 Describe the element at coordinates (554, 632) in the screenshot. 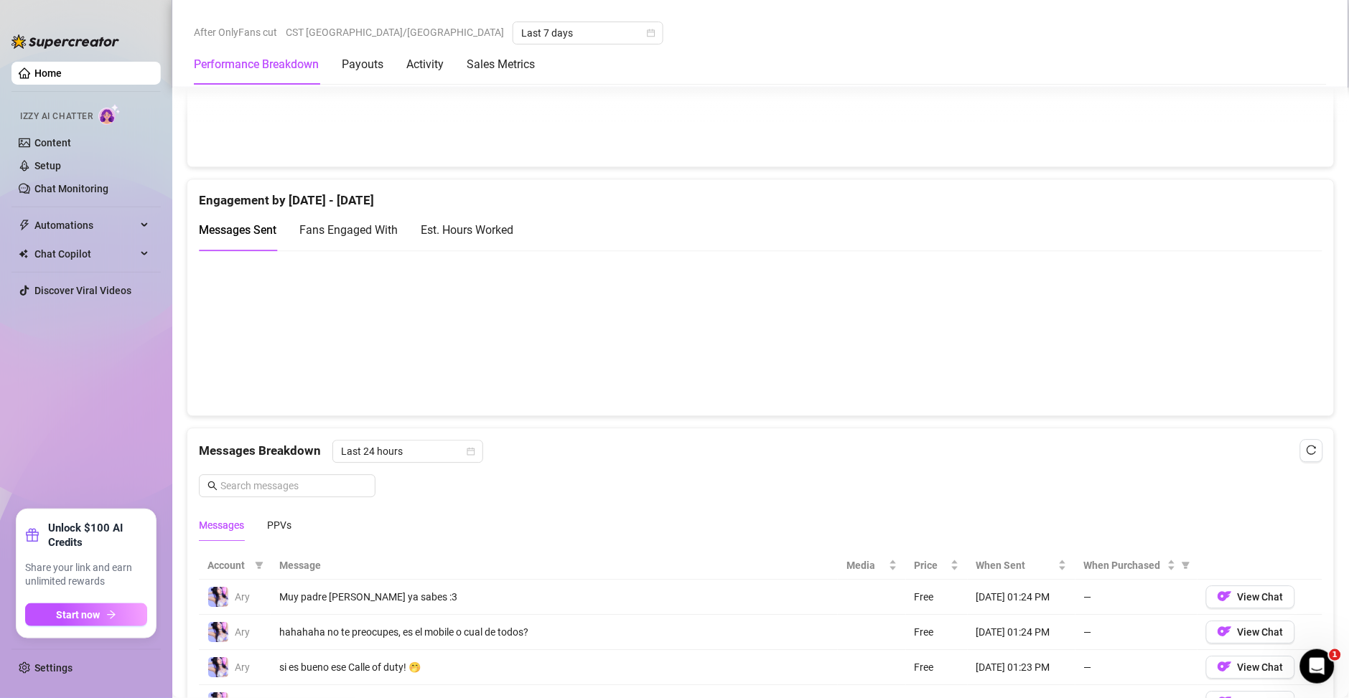

I see `div: hahahaha no te preocupes, es el mobile o cual de todos?` at that location.